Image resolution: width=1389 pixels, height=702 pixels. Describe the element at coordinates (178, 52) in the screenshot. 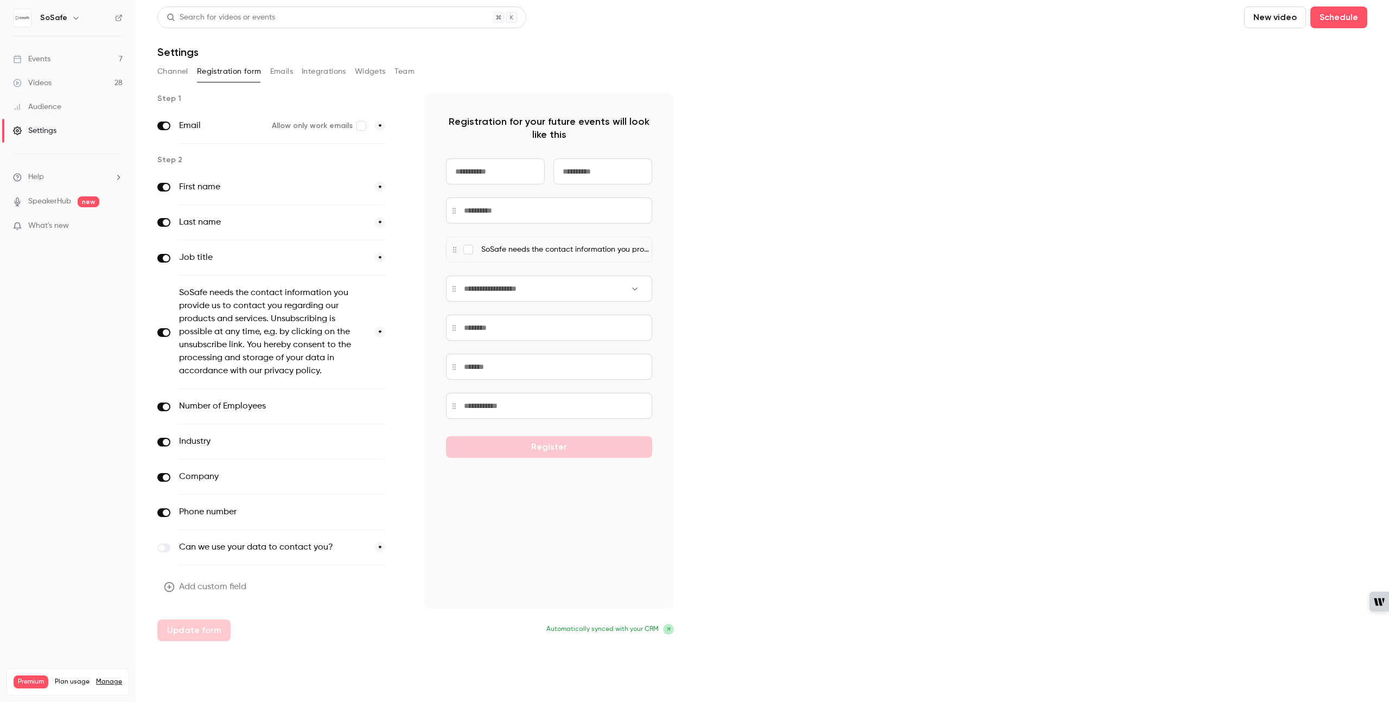

I see `h1: Settings` at that location.